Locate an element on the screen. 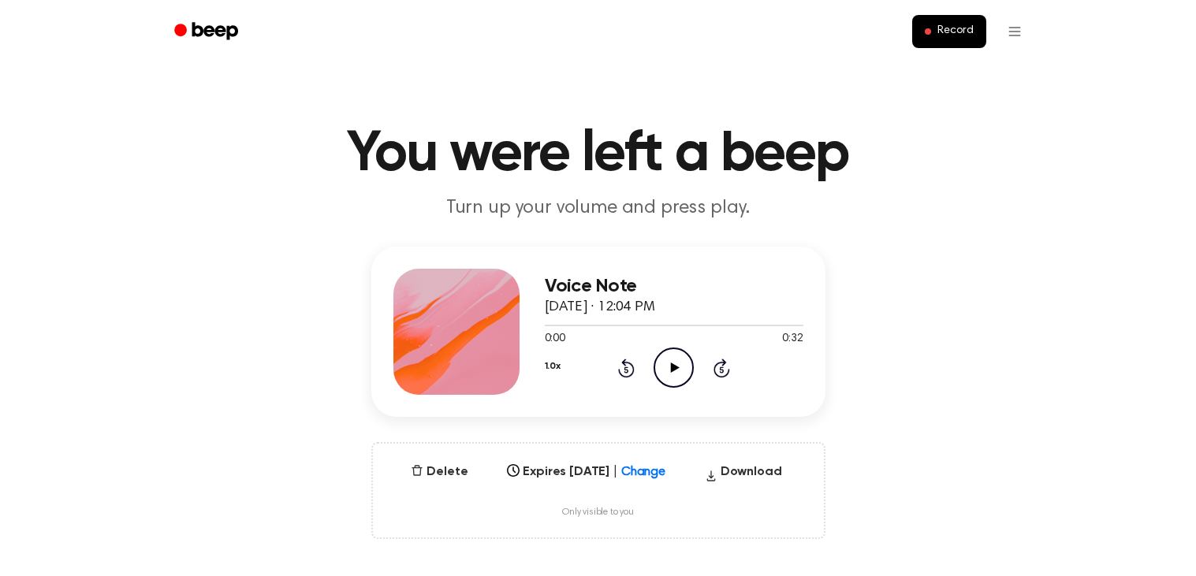 Image resolution: width=1196 pixels, height=576 pixels. button: Record is located at coordinates (948, 32).